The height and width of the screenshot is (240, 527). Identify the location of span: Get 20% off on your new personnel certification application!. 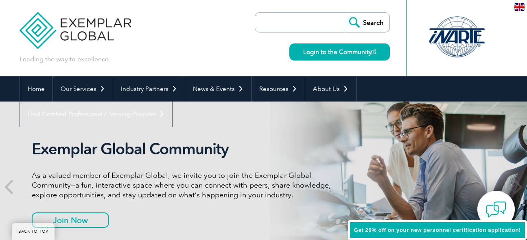
(437, 230).